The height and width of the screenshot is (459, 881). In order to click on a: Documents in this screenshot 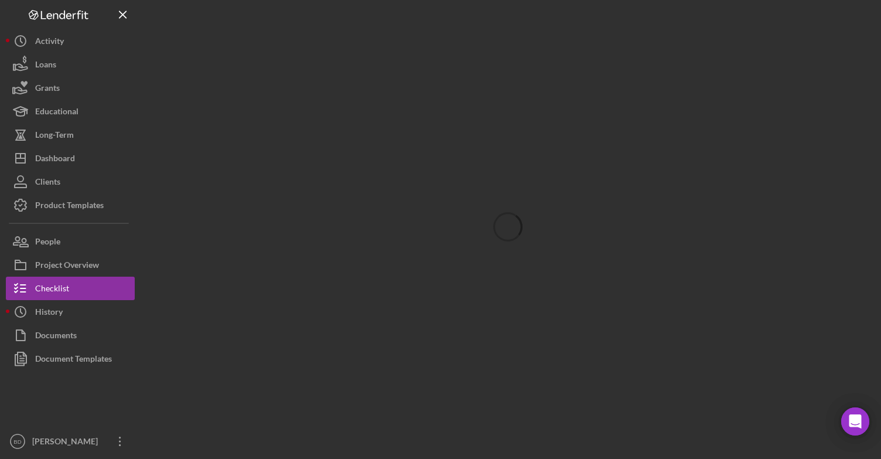, I will do `click(70, 335)`.